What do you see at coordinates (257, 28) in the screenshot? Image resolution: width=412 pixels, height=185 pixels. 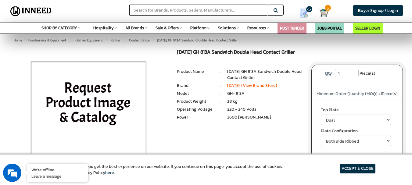 I see `span: Resources` at bounding box center [257, 28].